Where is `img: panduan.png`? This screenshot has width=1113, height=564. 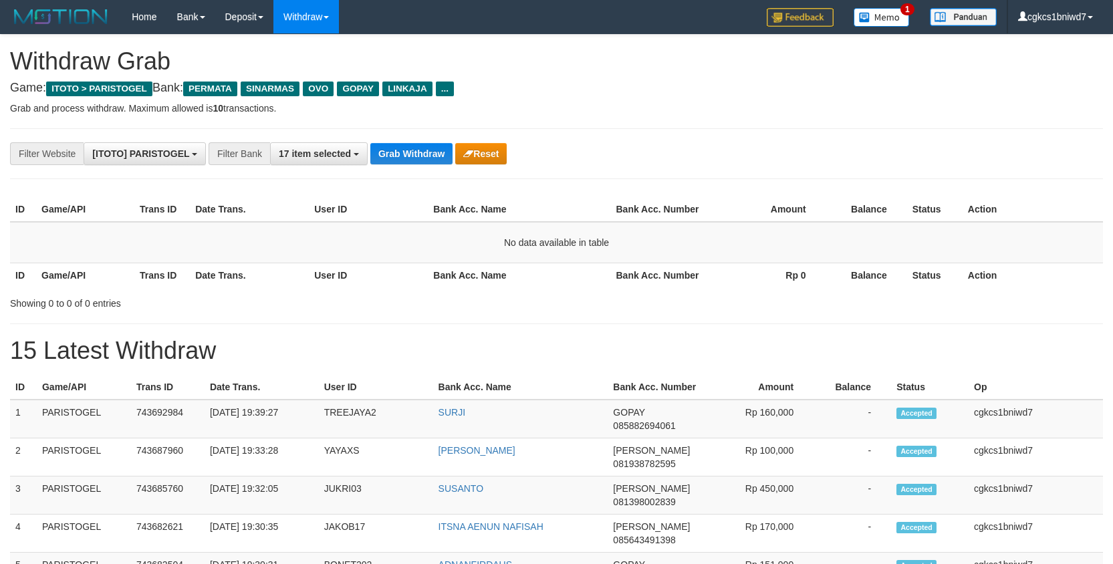 img: panduan.png is located at coordinates (963, 17).